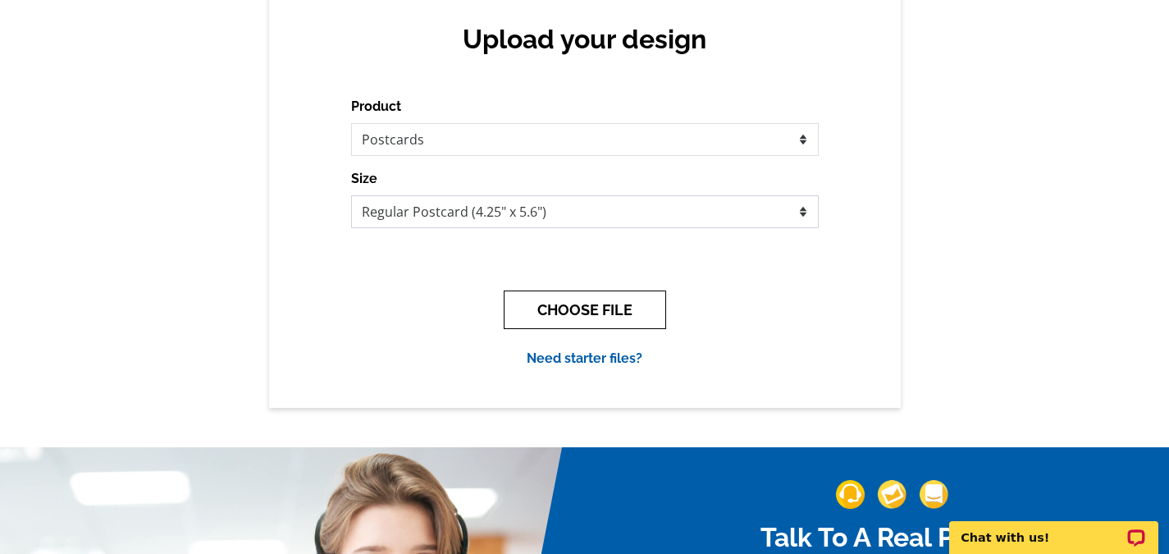 This screenshot has height=554, width=1169. What do you see at coordinates (104, 35) in the screenshot?
I see `p: Chat with us!` at bounding box center [104, 35].